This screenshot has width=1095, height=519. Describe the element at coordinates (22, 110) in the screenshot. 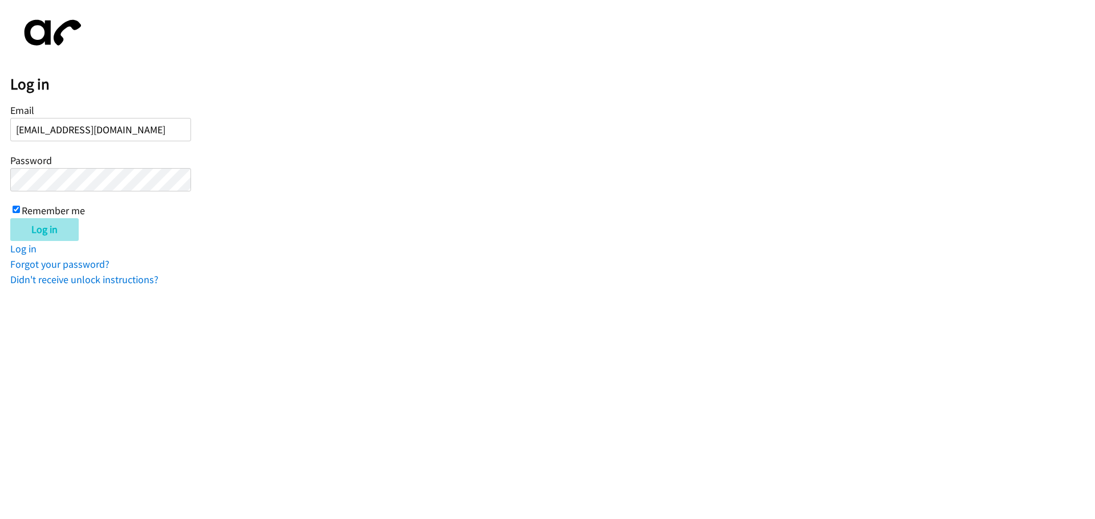

I see `label: Email` at that location.